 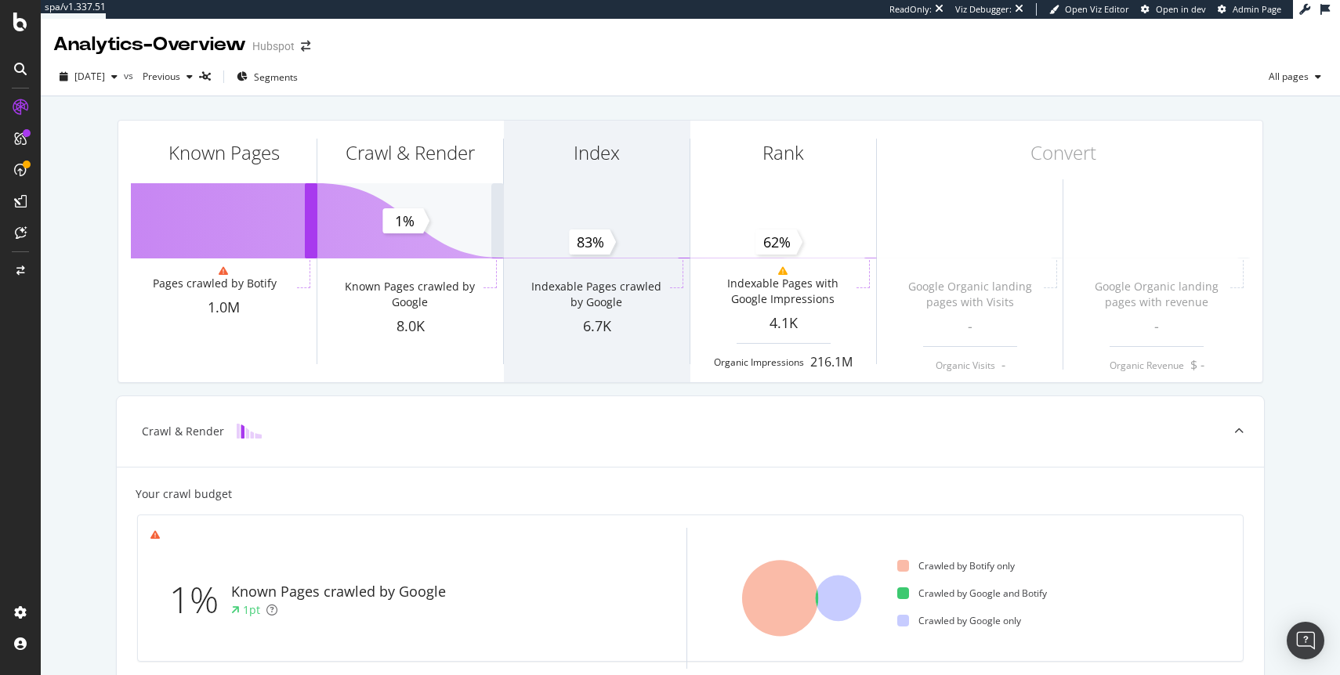 What do you see at coordinates (758, 362) in the screenshot?
I see `div: Organic Impressions` at bounding box center [758, 362].